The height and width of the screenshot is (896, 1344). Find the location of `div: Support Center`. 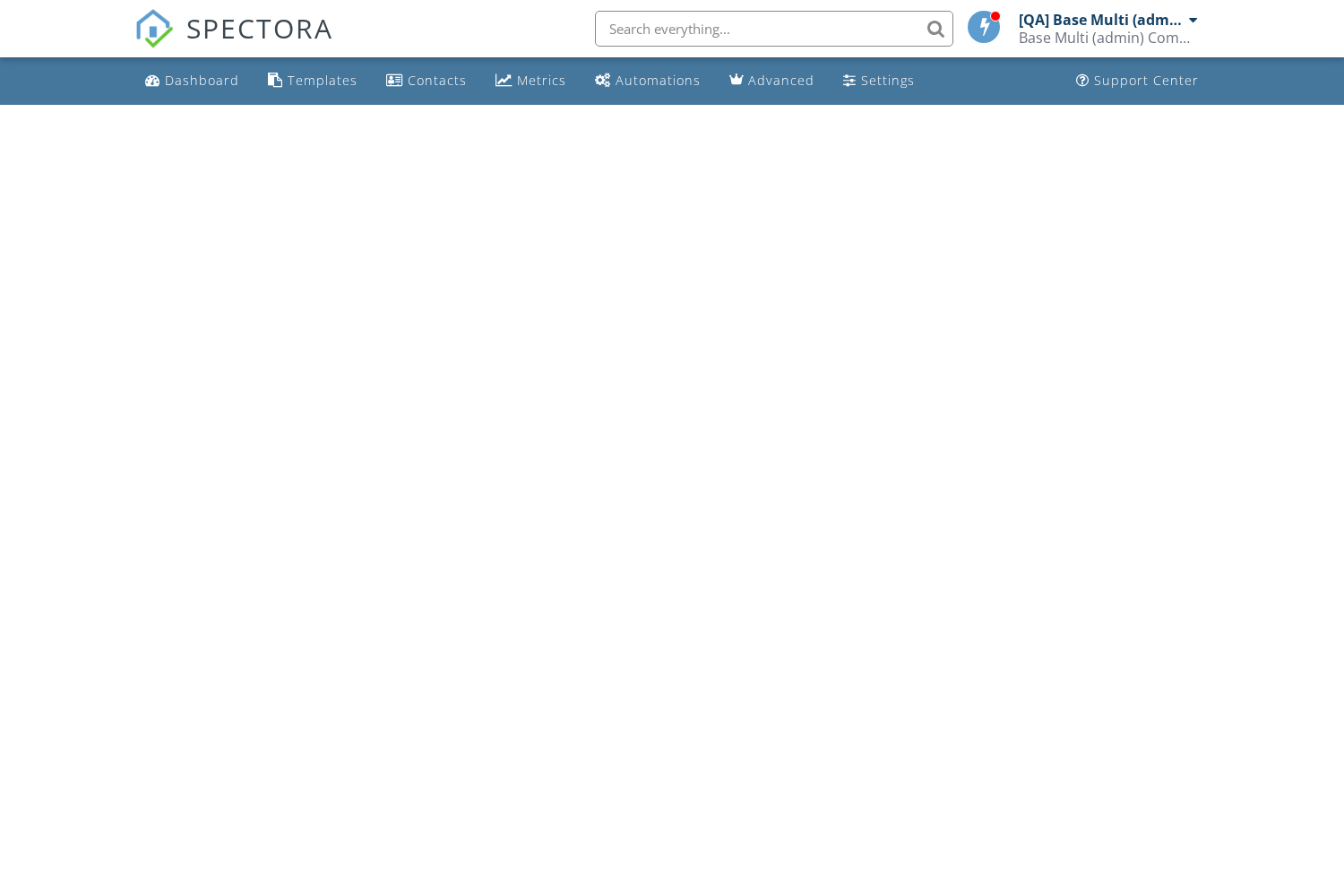

div: Support Center is located at coordinates (1146, 80).